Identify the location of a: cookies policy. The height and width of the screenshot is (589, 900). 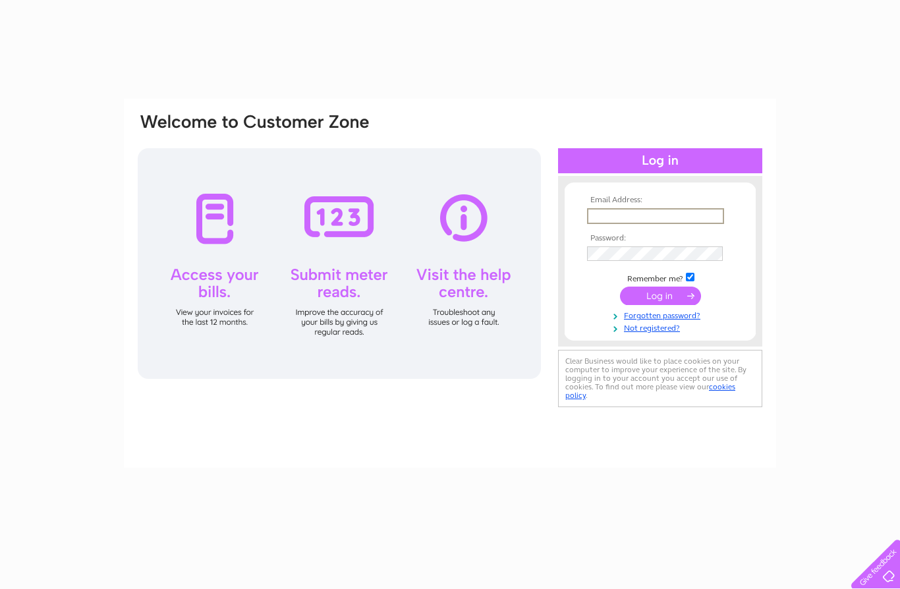
(650, 391).